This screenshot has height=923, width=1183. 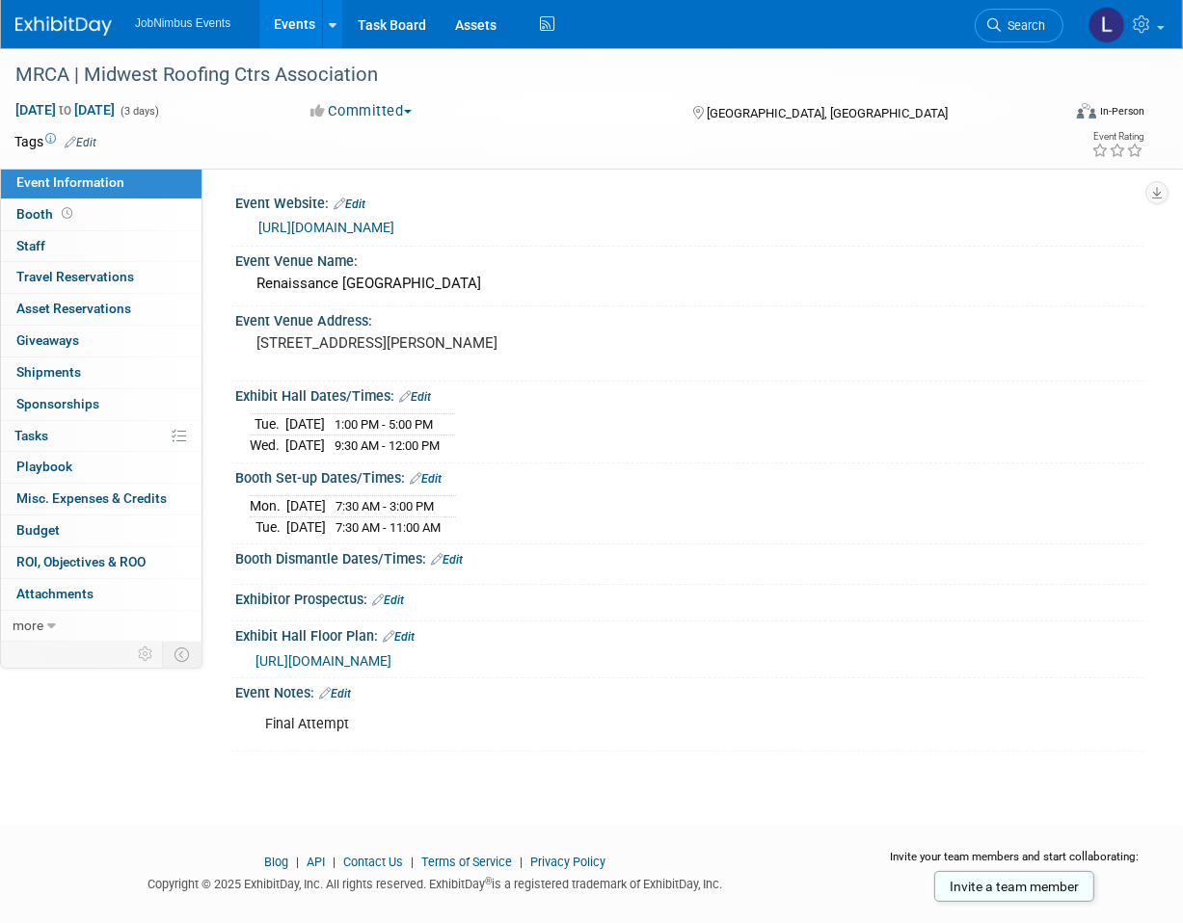 I want to click on div: Exhibitor Prospectus:, so click(x=689, y=598).